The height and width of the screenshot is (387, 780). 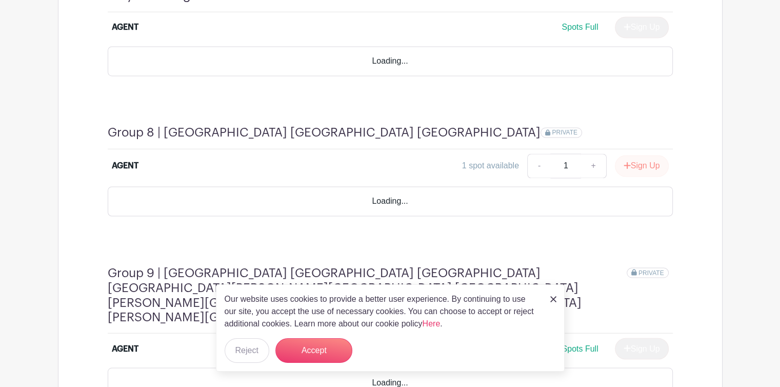 What do you see at coordinates (431, 323) in the screenshot?
I see `a: Here` at bounding box center [431, 323].